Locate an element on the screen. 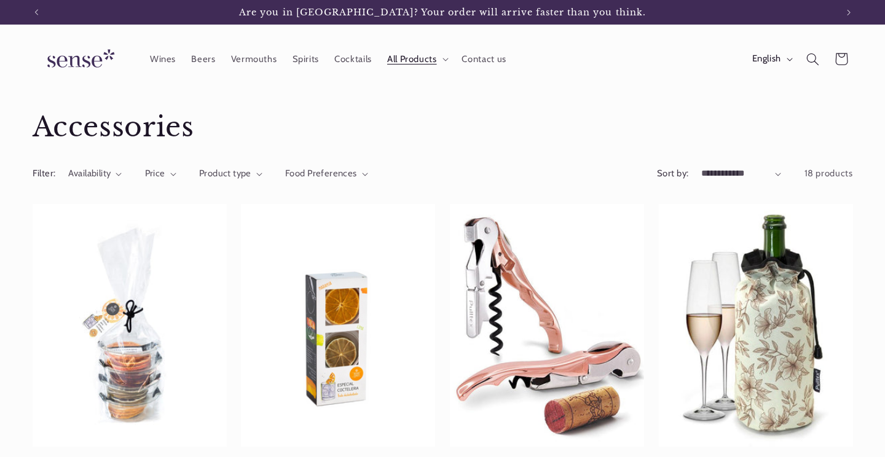 The width and height of the screenshot is (885, 457). span: Contact us is located at coordinates (483, 59).